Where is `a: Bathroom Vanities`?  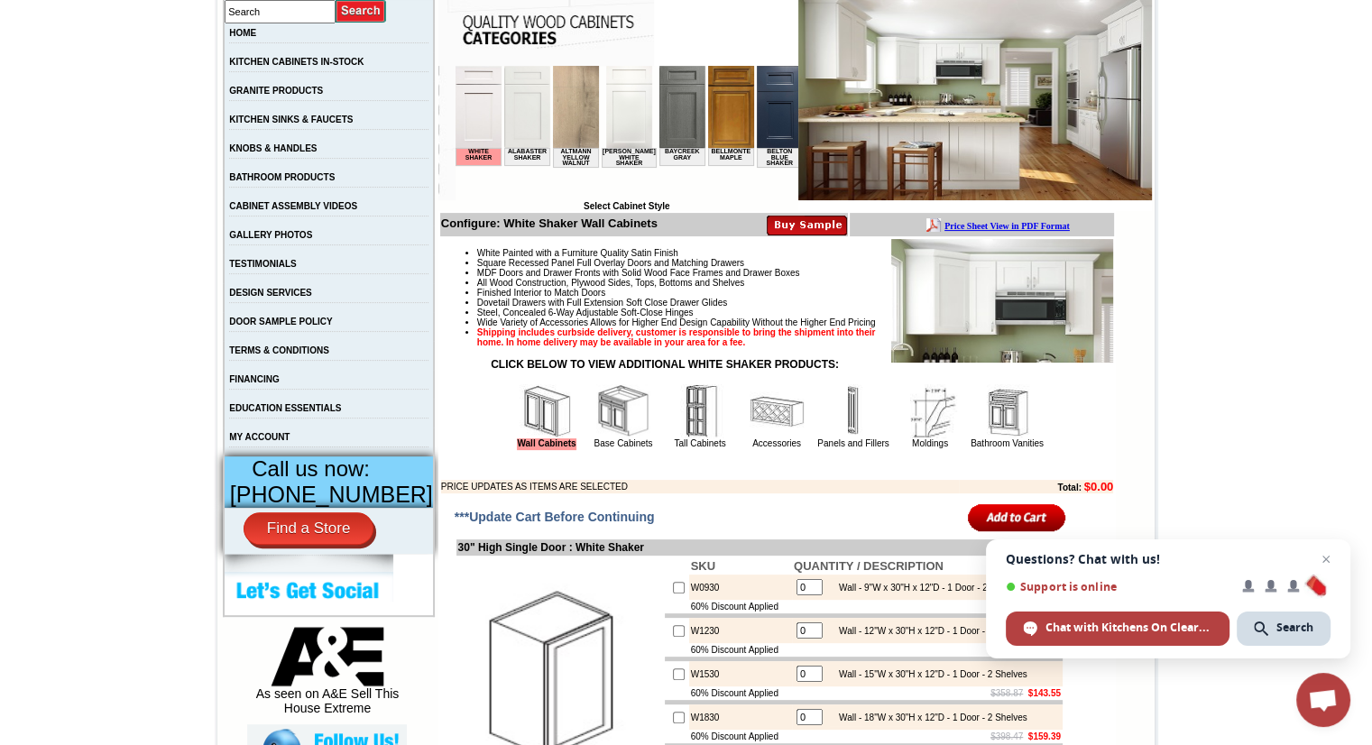 a: Bathroom Vanities is located at coordinates (1006, 443).